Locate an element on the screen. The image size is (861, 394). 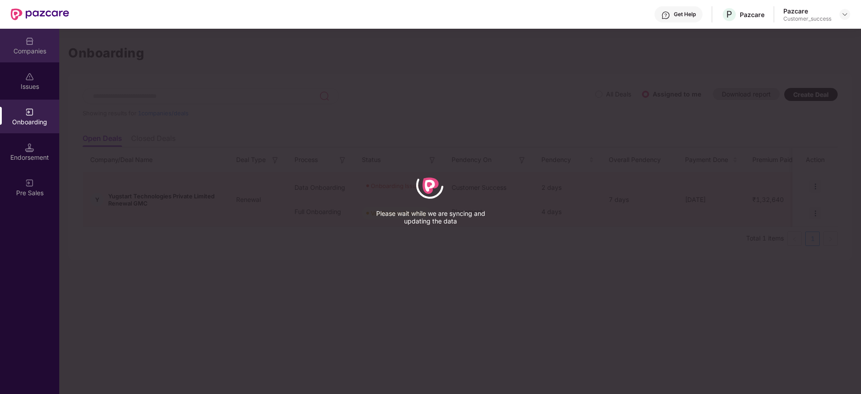
img: svg+xml;base64,PHN2ZyBpZD0iQ29tcGFuaWVzIiB4bWxucz0iaHR0cDovL3d3dy53My5vcmcvMjAwMC9zdmciIHdpZHRoPS... is located at coordinates (30, 41).